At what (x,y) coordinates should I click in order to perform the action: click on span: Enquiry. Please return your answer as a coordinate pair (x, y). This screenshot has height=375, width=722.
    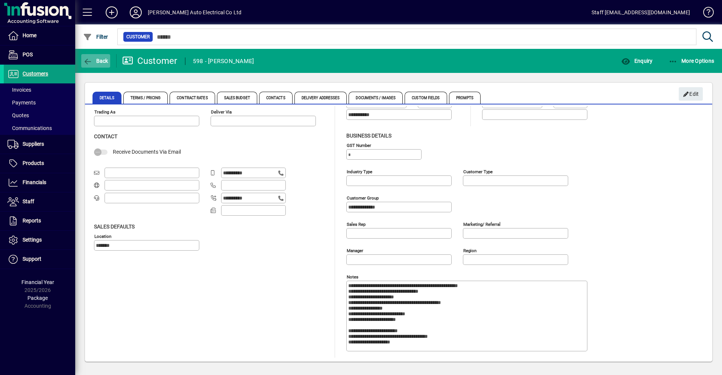
    Looking at the image, I should click on (637, 61).